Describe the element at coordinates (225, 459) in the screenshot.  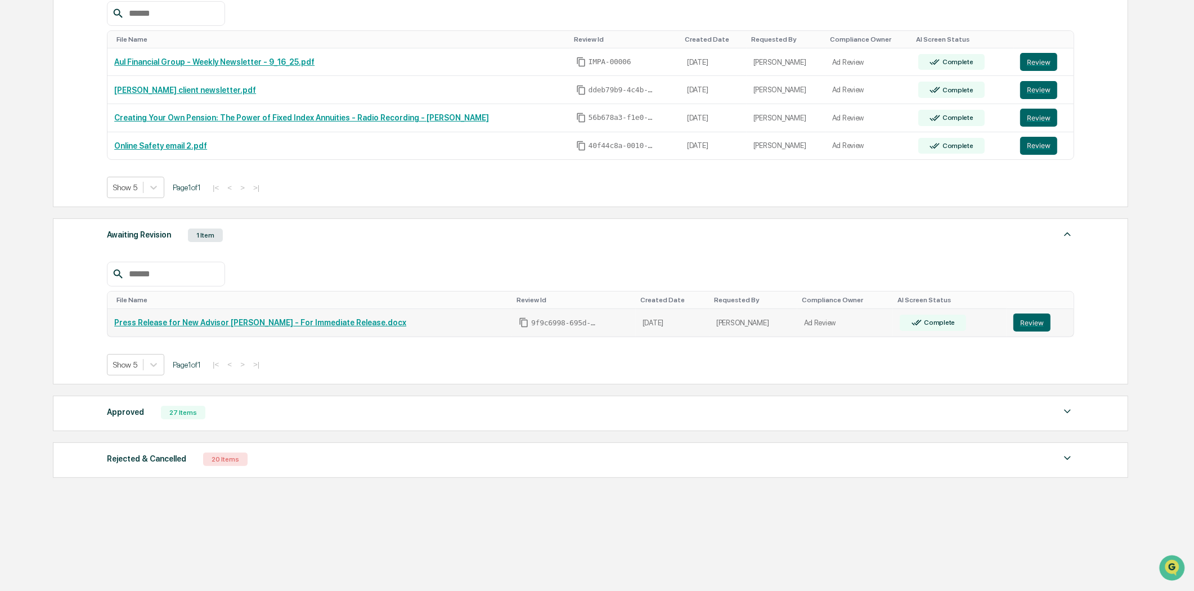
I see `div: 20 Items` at that location.